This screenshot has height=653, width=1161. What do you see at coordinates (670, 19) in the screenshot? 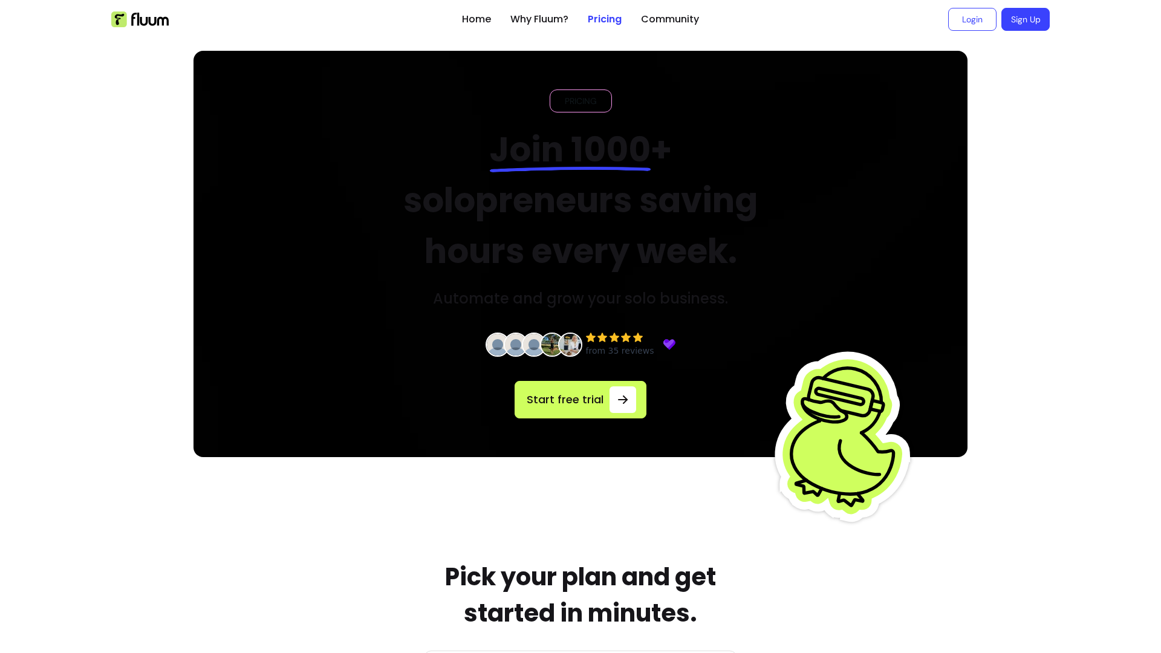
I see `a: Community` at bounding box center [670, 19].